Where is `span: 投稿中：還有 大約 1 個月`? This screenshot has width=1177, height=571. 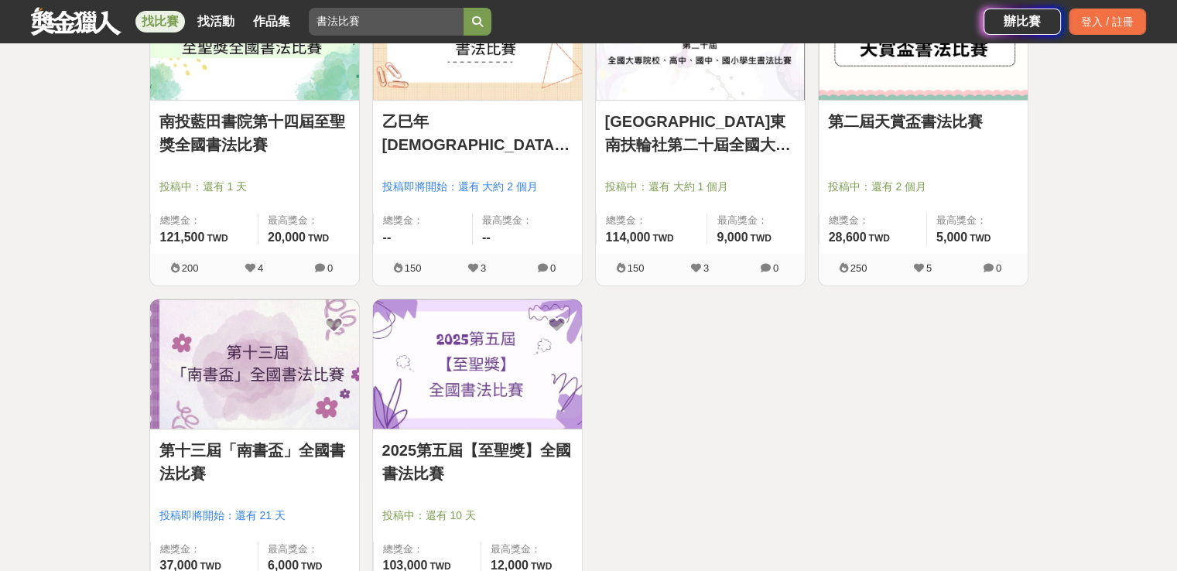 span: 投稿中：還有 大約 1 個月 is located at coordinates (700, 186).